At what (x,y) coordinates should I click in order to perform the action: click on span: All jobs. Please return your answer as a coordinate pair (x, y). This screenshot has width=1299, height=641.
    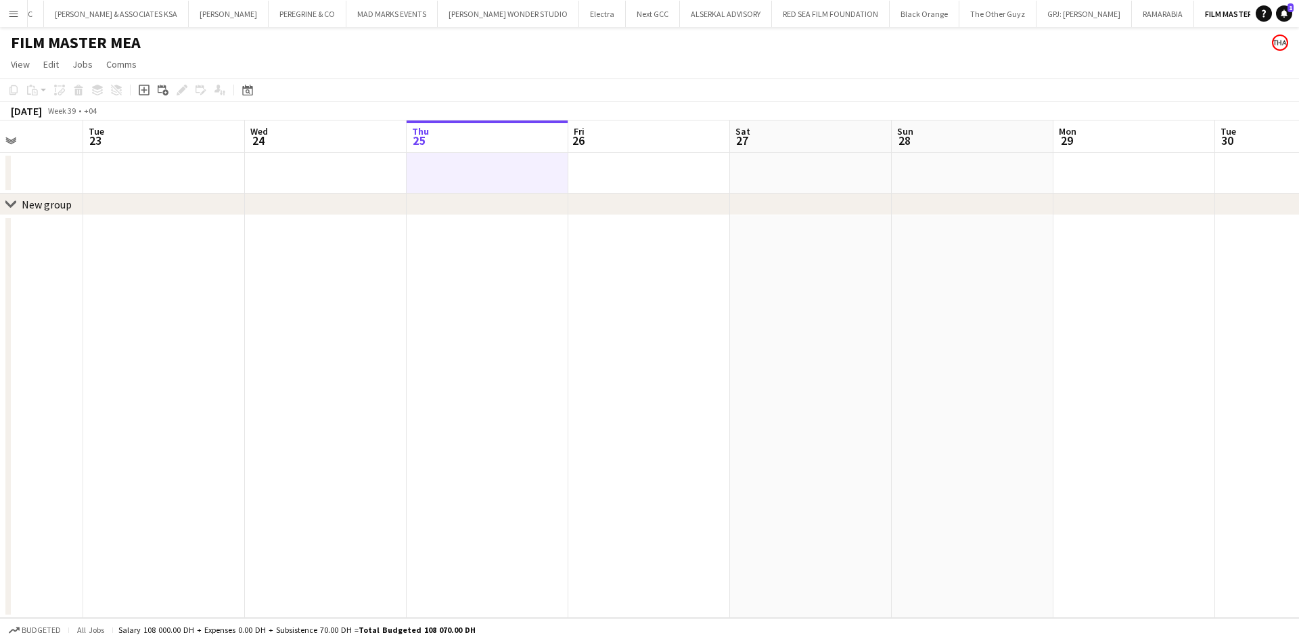
    Looking at the image, I should click on (91, 629).